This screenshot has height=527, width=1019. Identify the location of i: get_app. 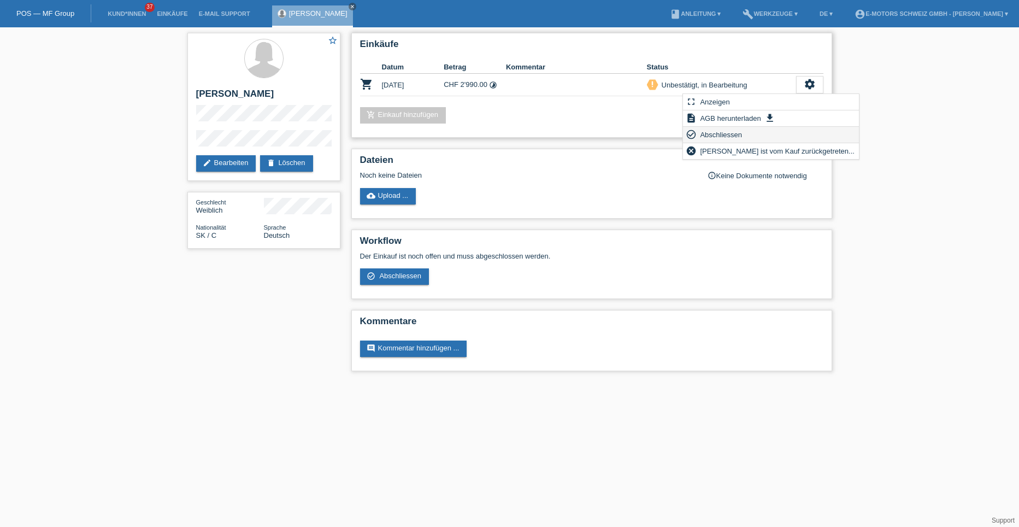
(770, 118).